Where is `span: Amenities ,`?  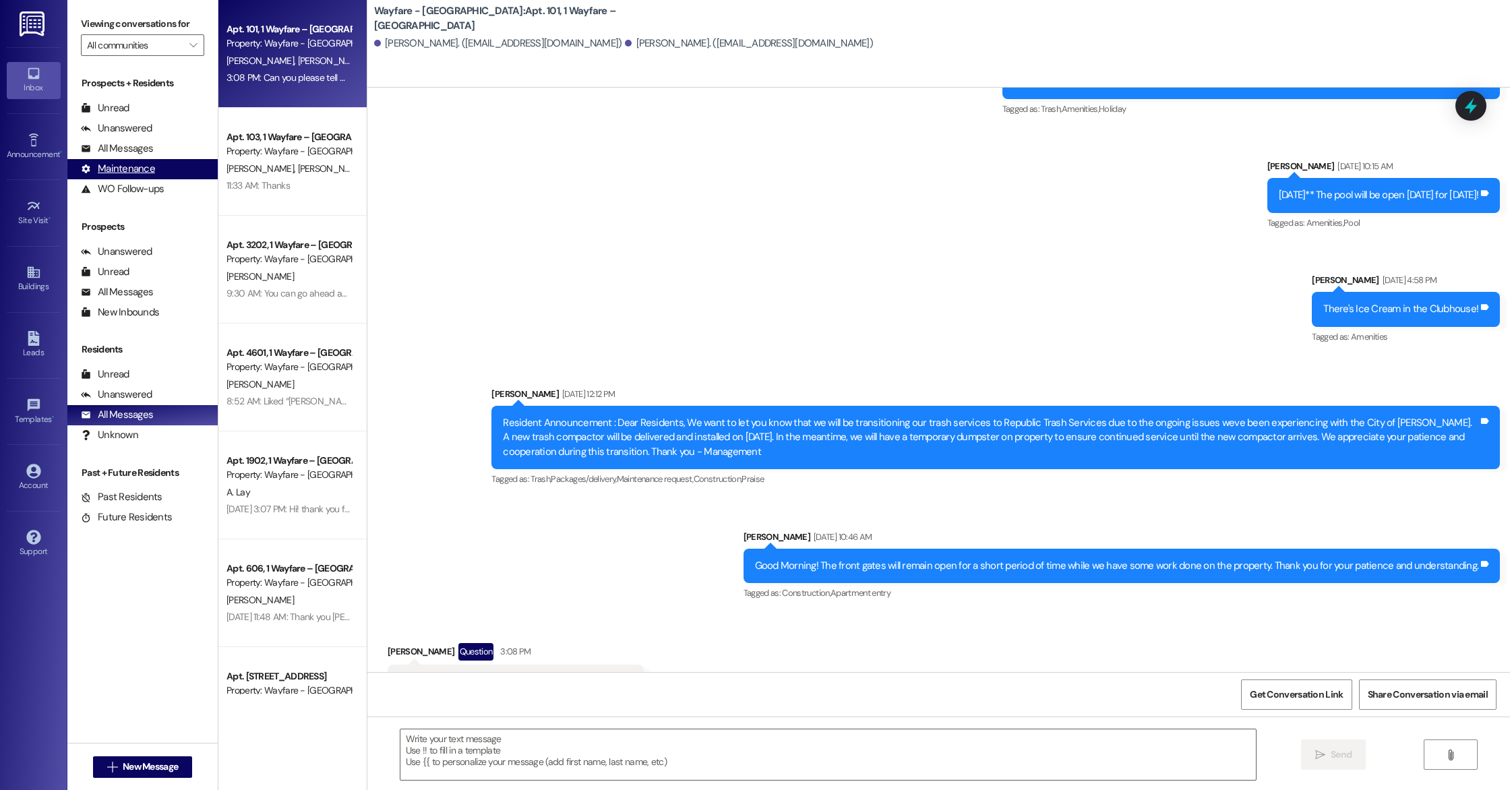 span: Amenities , is located at coordinates (1081, 109).